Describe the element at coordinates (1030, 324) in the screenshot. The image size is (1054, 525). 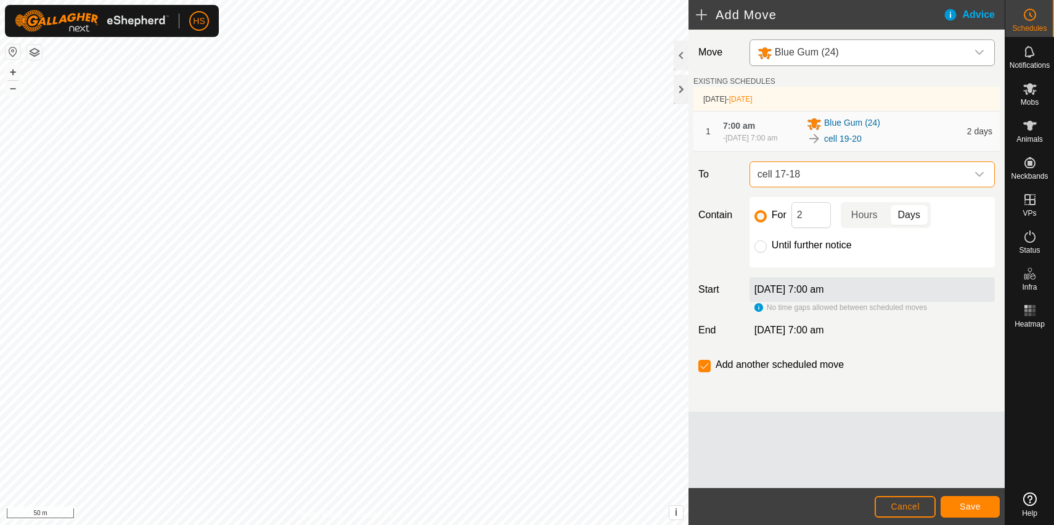
I see `span: Heatmap` at that location.